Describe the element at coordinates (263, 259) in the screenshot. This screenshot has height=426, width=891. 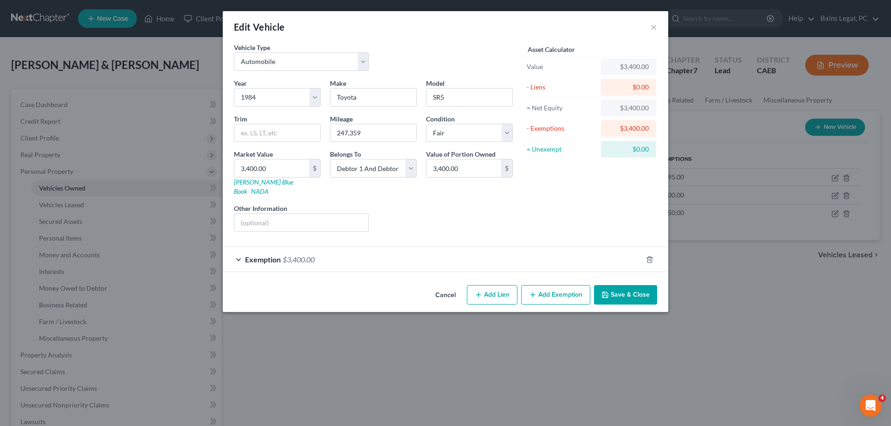
I see `span: Exemption` at that location.